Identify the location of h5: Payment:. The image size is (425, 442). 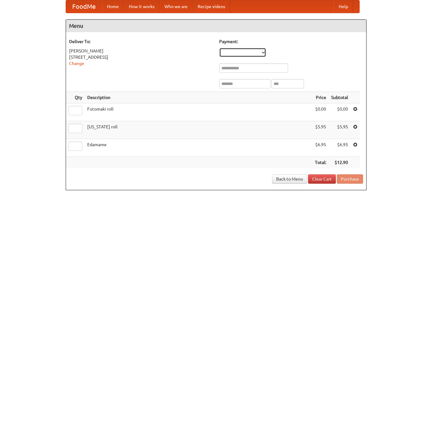
(291, 42).